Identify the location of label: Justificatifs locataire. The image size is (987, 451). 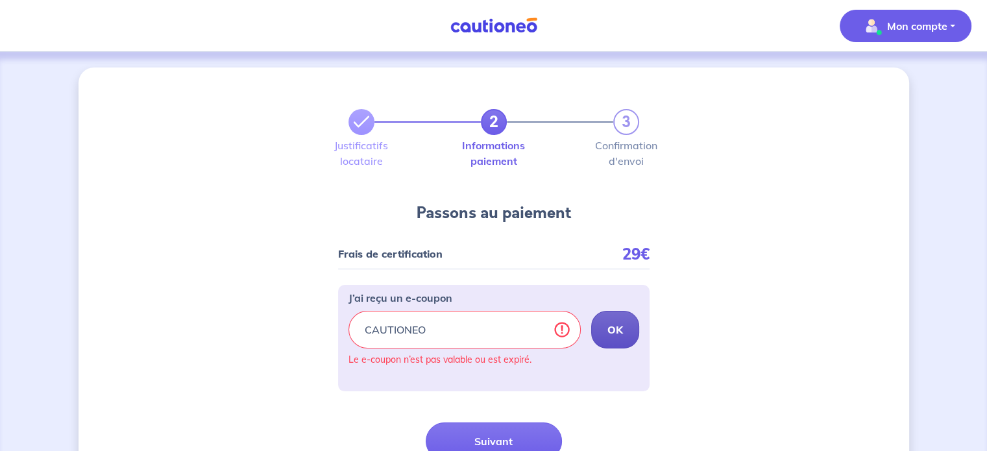
(361, 153).